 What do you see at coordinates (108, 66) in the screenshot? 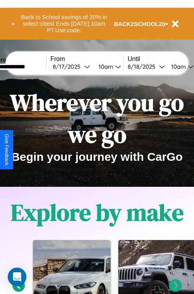
I see `button: 10am` at bounding box center [108, 66].